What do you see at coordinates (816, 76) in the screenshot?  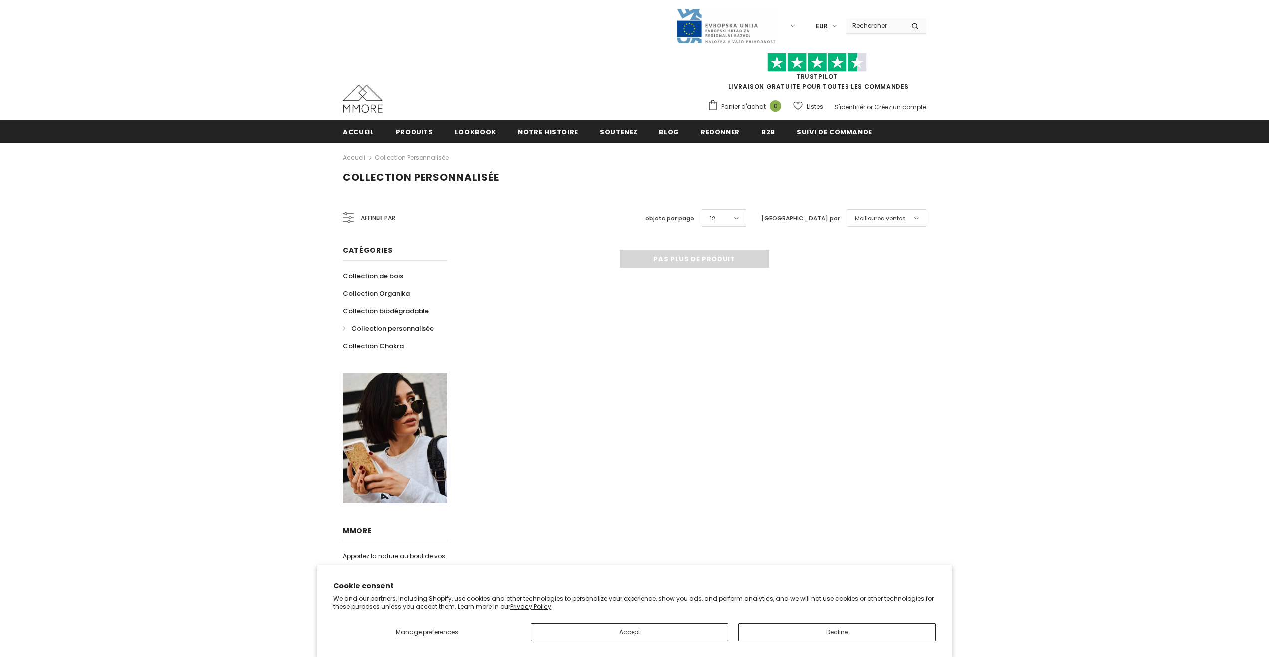 I see `a: TrustPilot` at bounding box center [816, 76].